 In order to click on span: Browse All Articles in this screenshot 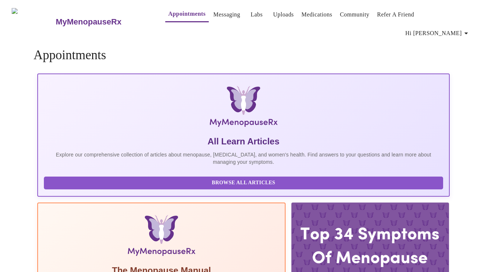, I will do `click(244, 183)`.